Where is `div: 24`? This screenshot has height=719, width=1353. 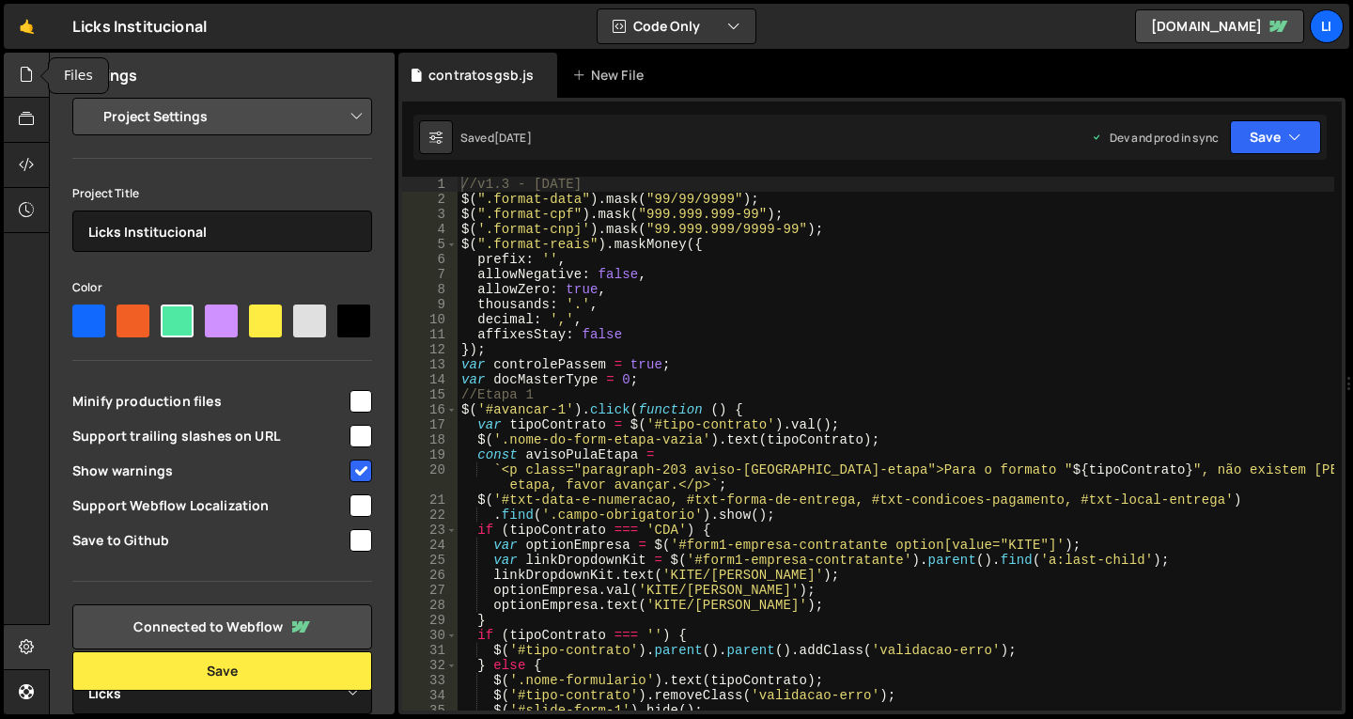
div: 24 is located at coordinates (429, 545).